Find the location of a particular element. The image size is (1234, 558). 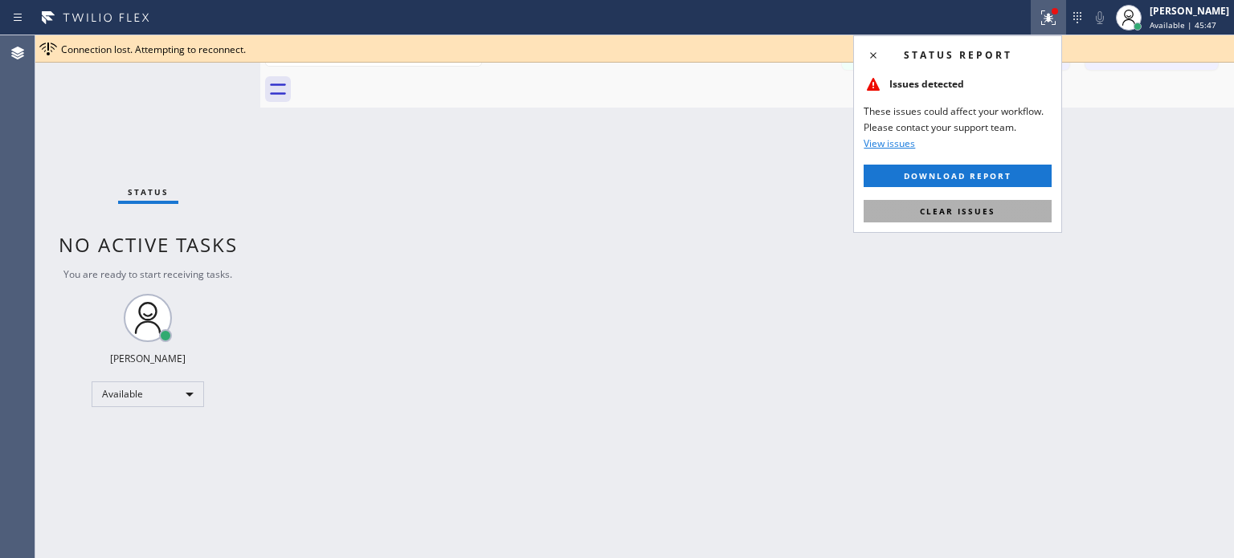

button: Mute is located at coordinates (1099, 18).